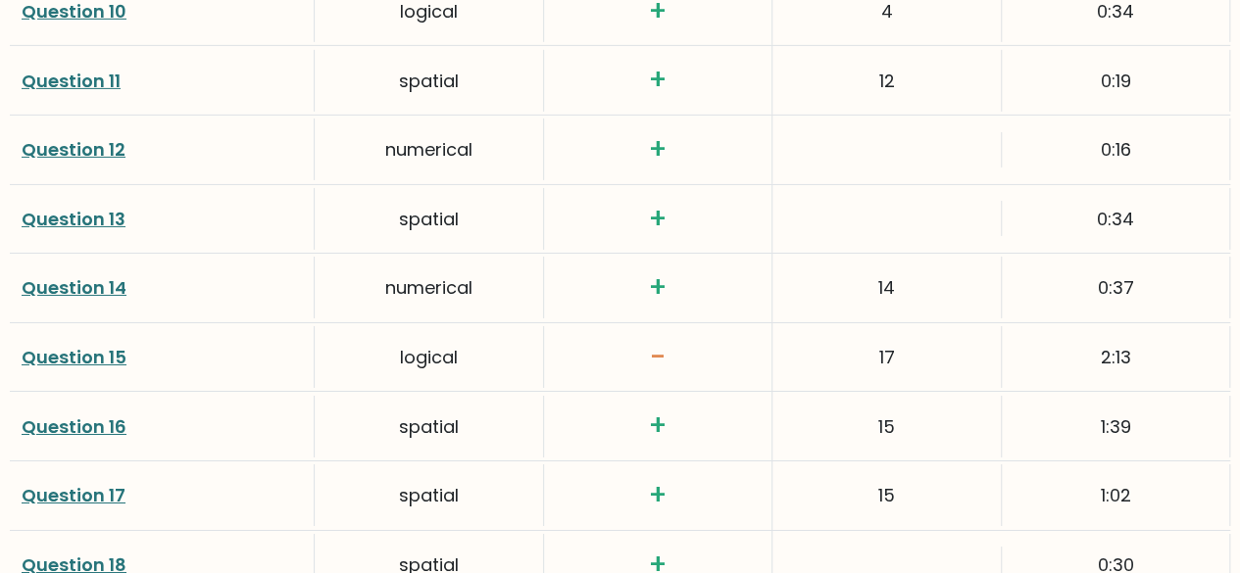 The height and width of the screenshot is (573, 1240). I want to click on div: 12, so click(886, 80).